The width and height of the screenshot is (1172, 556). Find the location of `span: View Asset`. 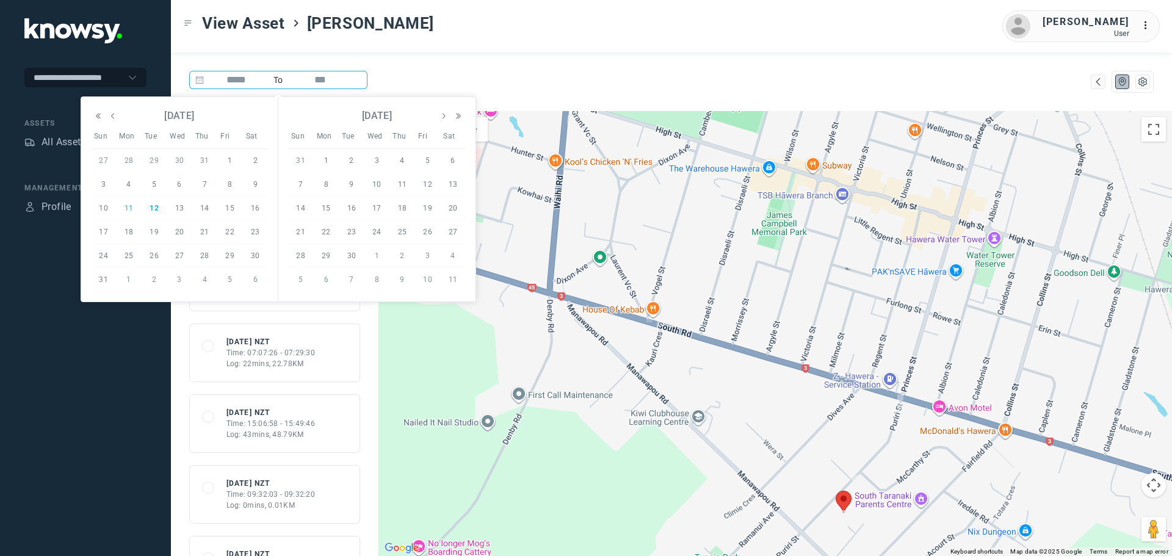

span: View Asset is located at coordinates (244, 23).